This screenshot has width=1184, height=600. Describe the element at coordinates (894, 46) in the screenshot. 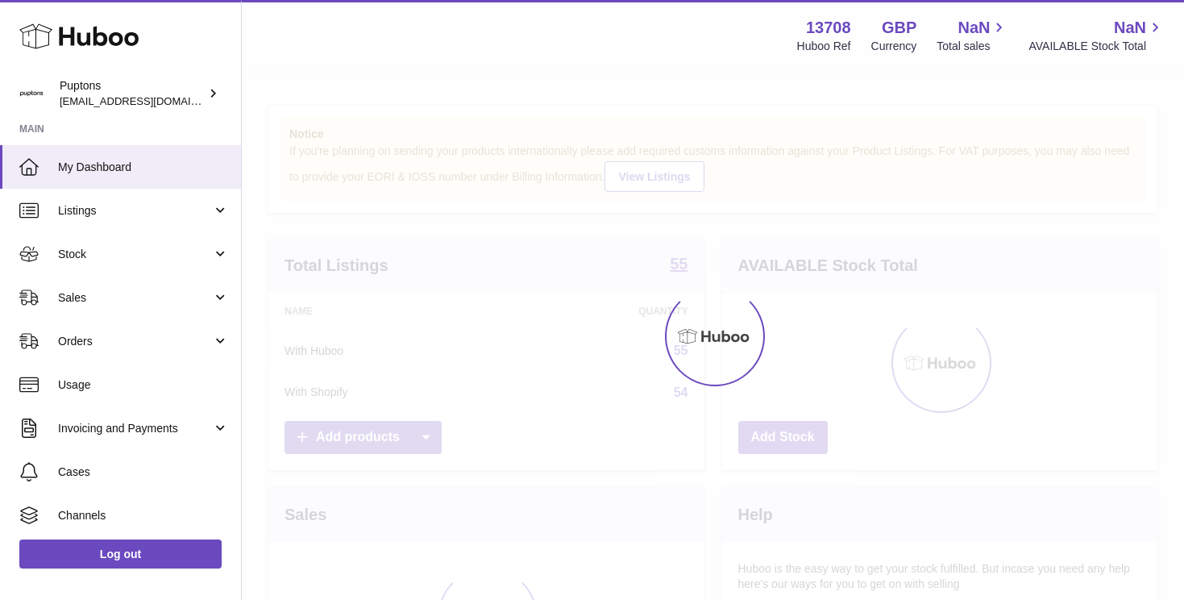

I see `div: Currency` at that location.